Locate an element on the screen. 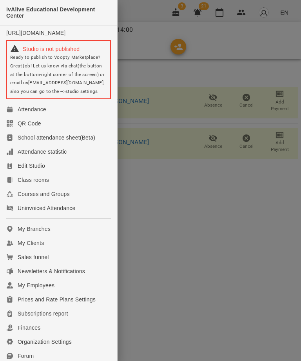 The height and width of the screenshot is (361, 301). div: Attendance statistic is located at coordinates (42, 152).